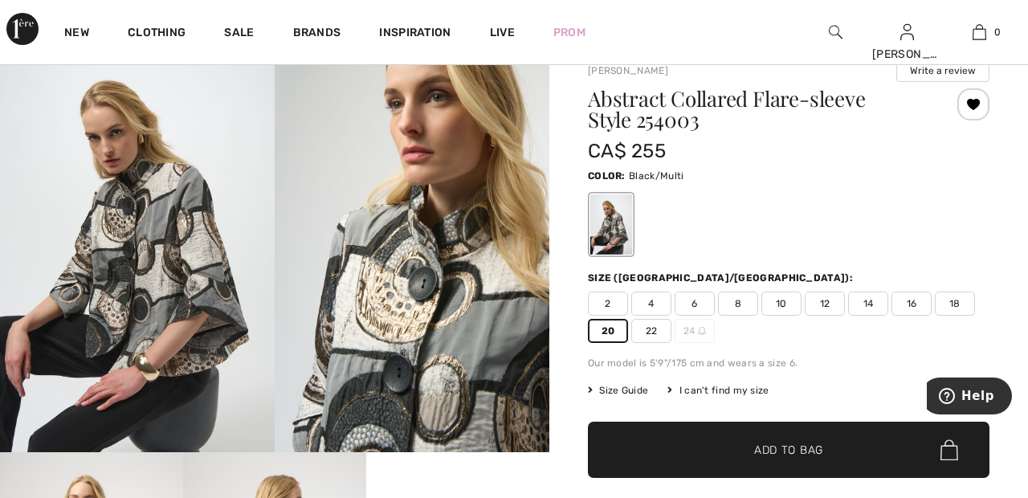 The image size is (1028, 498). Describe the element at coordinates (738, 304) in the screenshot. I see `span: 8` at that location.